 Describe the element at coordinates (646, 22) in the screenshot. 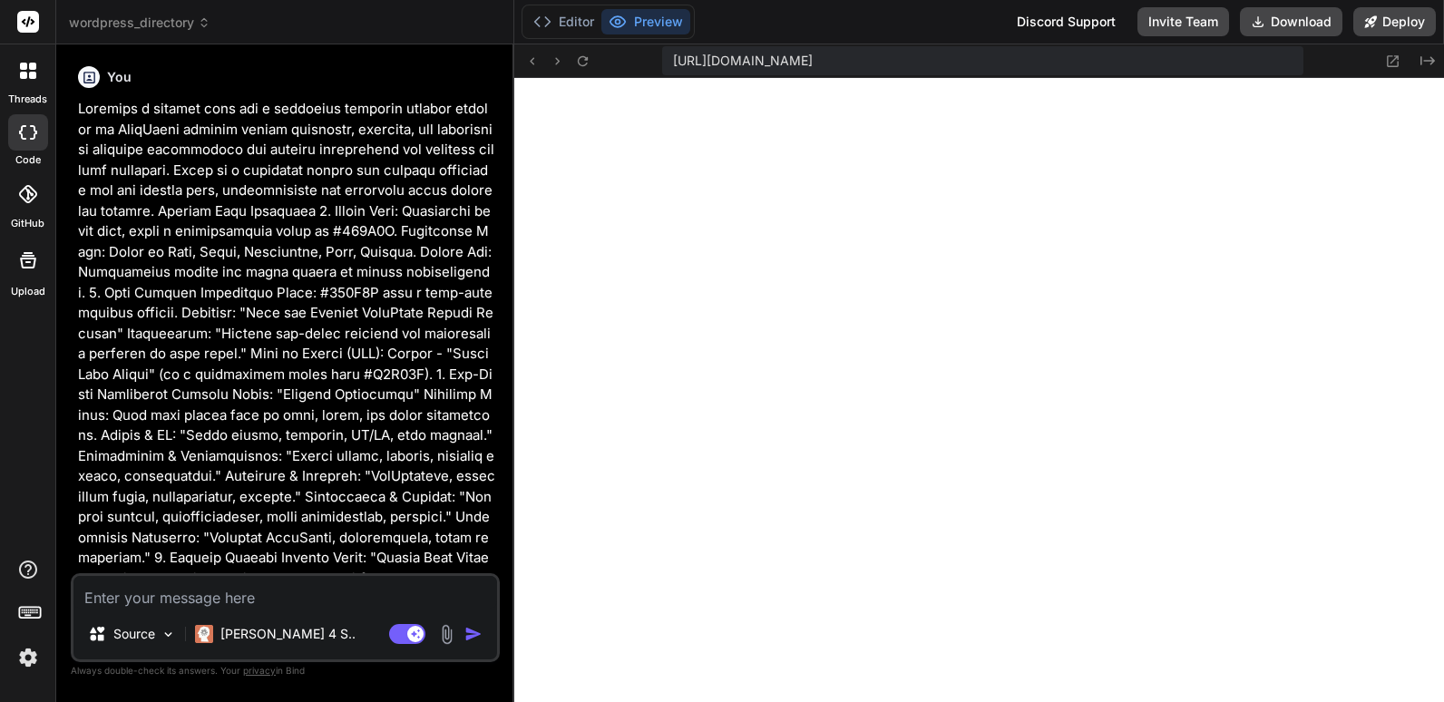

I see `button: Preview` at that location.